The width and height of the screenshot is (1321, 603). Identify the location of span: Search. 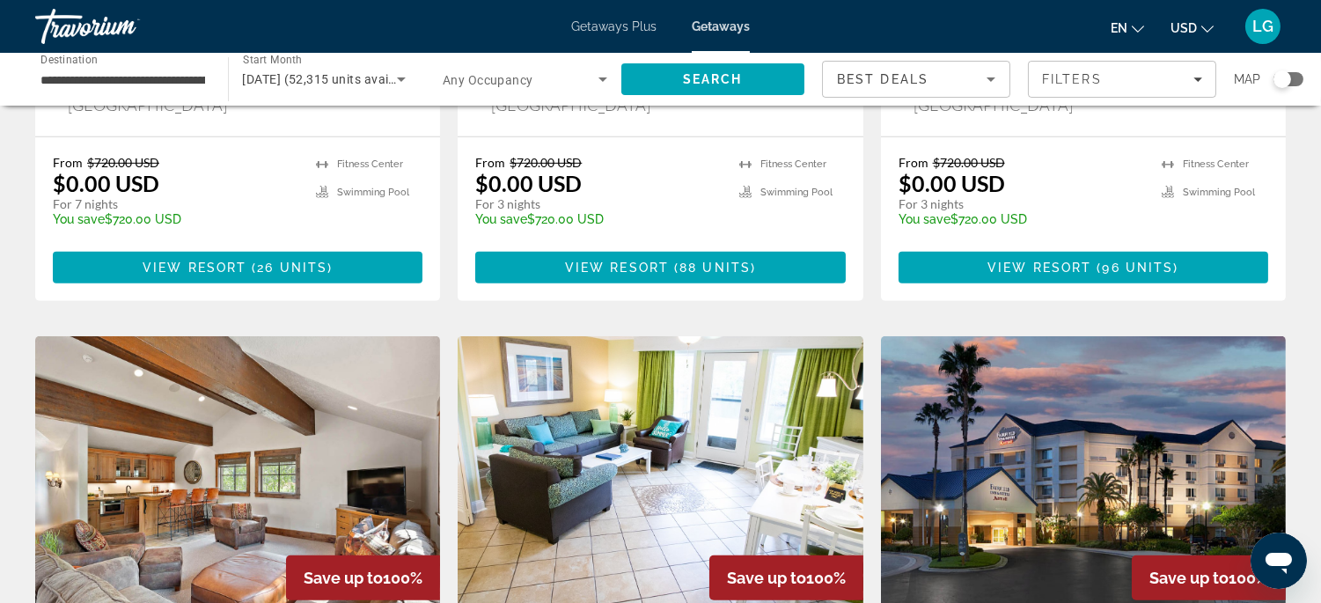
(713, 79).